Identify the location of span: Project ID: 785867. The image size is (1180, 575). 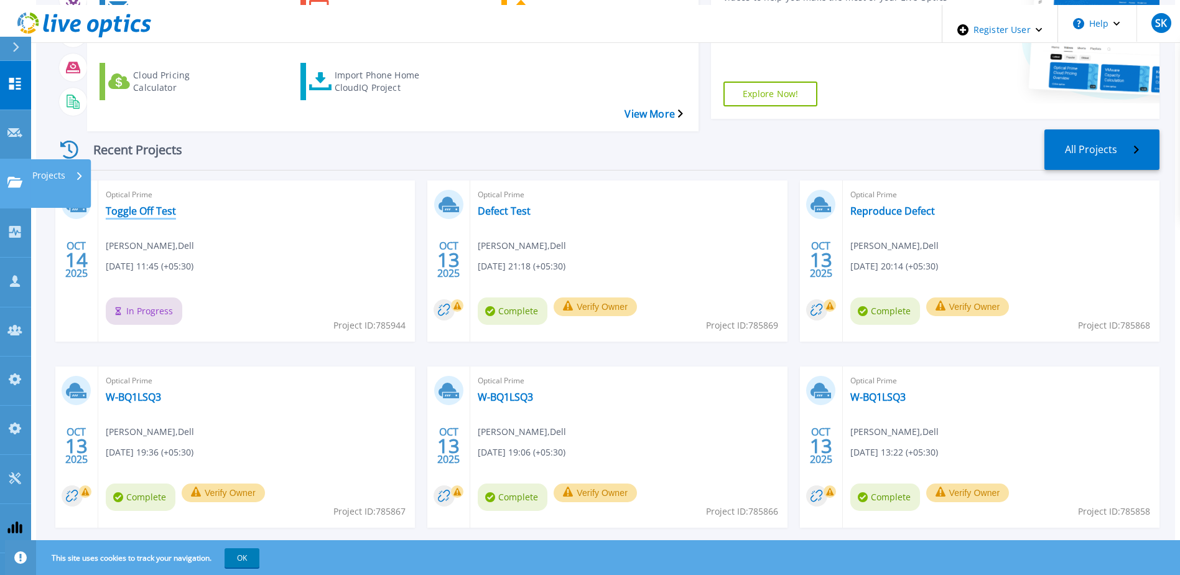
(370, 511).